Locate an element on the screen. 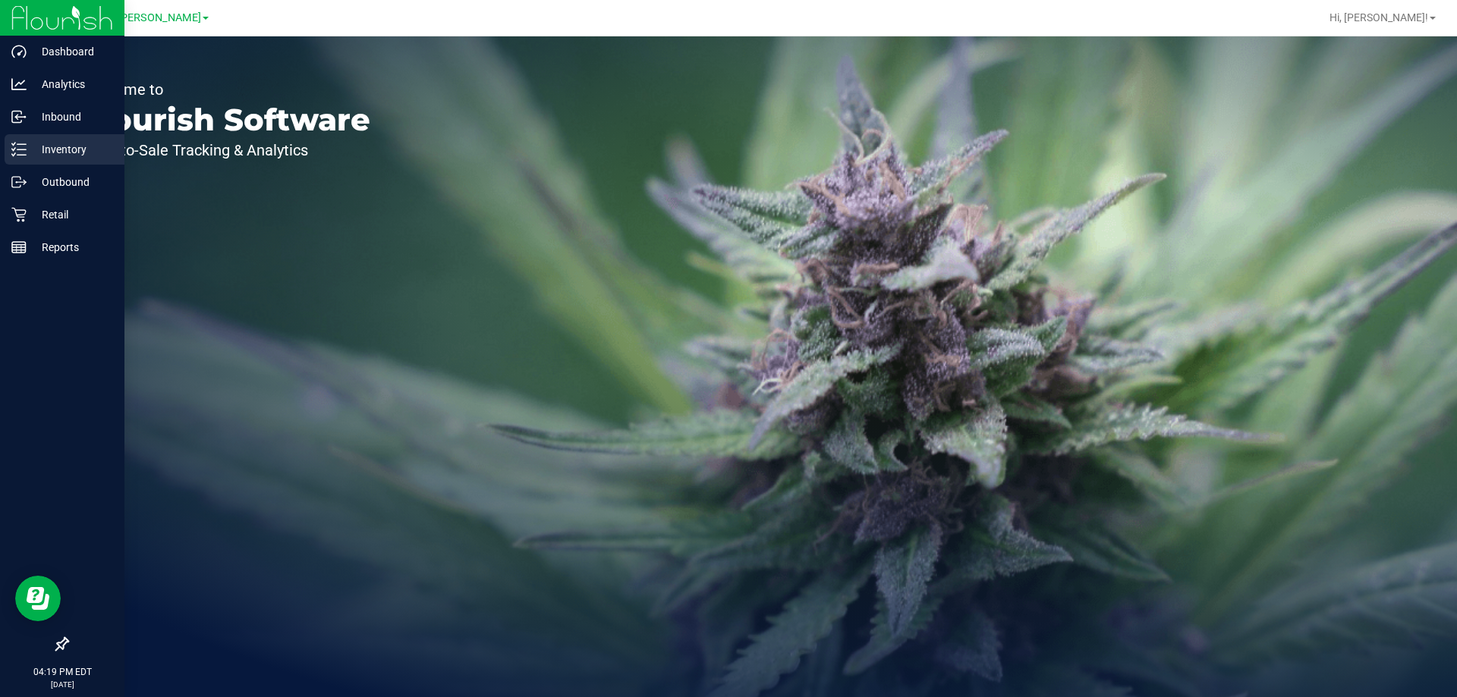 Image resolution: width=1457 pixels, height=697 pixels. inline-svg: Inbound is located at coordinates (19, 117).